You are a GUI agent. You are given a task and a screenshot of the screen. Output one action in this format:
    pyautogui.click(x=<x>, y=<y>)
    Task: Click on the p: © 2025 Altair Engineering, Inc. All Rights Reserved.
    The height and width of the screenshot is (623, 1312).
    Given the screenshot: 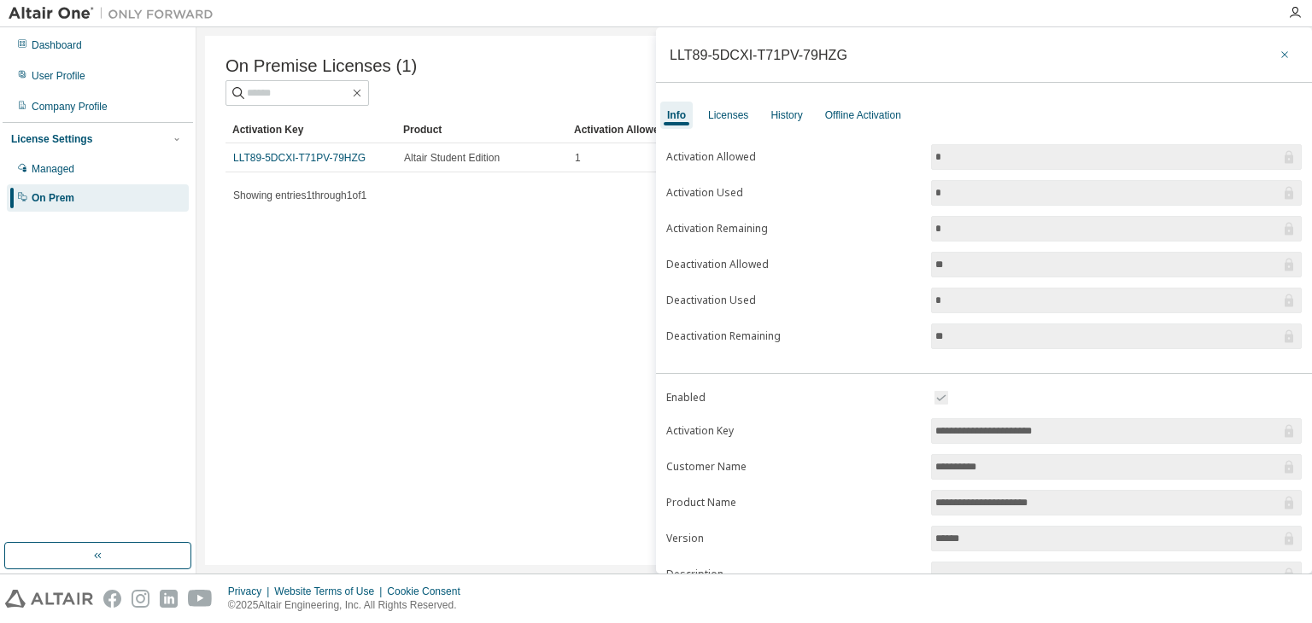 What is the action you would take?
    pyautogui.click(x=349, y=606)
    